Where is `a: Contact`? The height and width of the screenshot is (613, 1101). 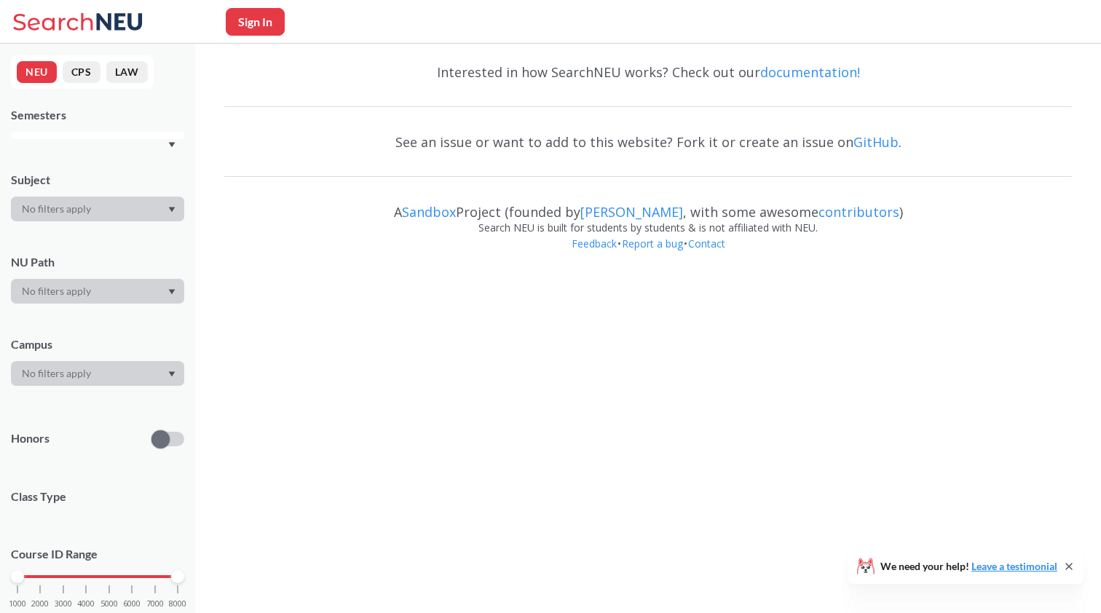 a: Contact is located at coordinates (706, 243).